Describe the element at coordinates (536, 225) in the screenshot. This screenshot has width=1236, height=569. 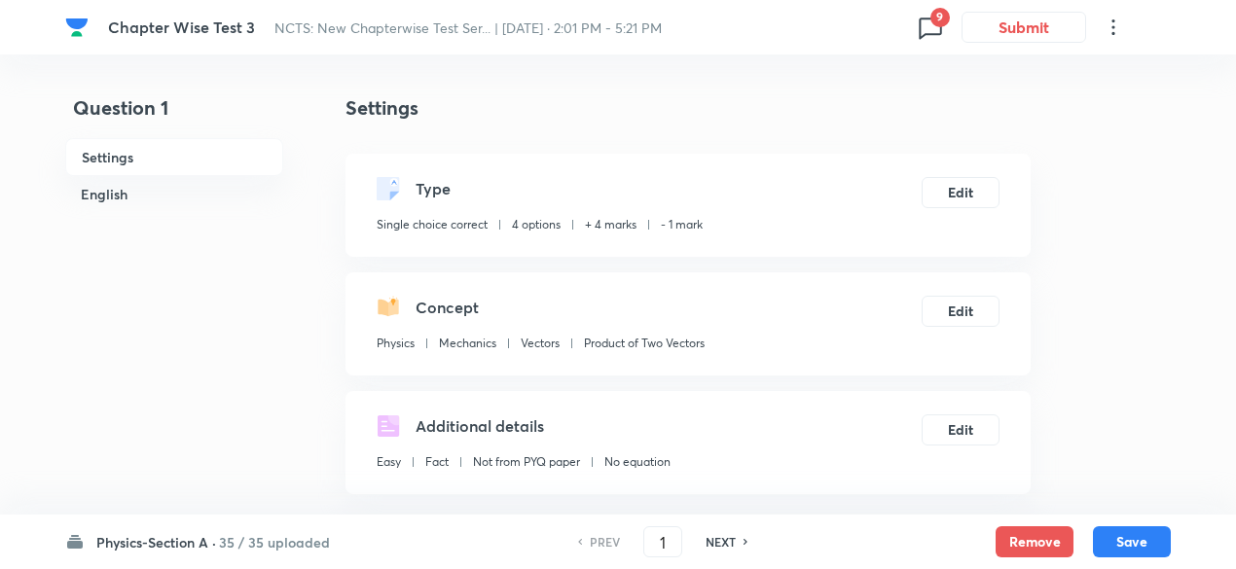
I see `p: 4 options` at that location.